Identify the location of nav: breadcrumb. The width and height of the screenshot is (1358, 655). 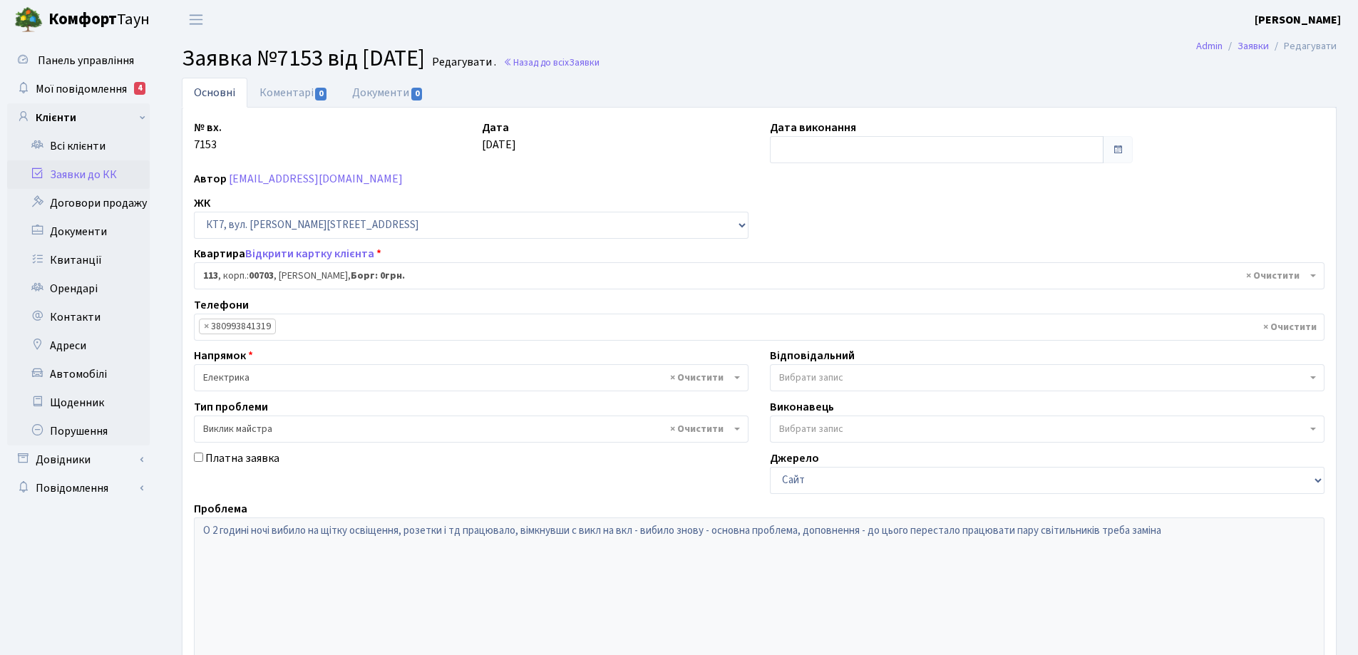
(1266, 46).